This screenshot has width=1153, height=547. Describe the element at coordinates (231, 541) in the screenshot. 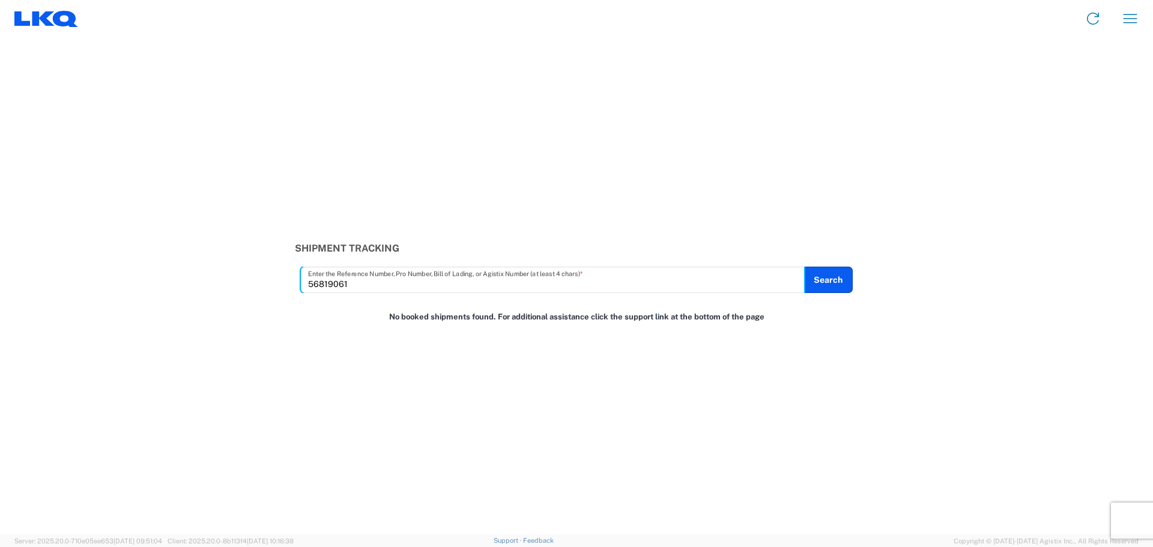

I see `span: Client: 2025.20.0-8b113f4` at that location.